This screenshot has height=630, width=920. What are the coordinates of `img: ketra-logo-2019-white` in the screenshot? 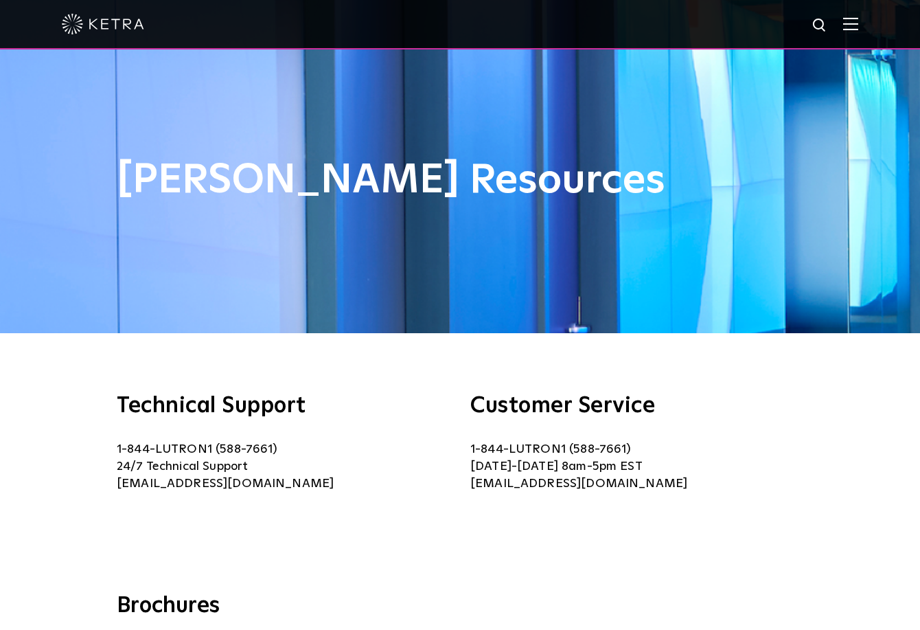 It's located at (103, 24).